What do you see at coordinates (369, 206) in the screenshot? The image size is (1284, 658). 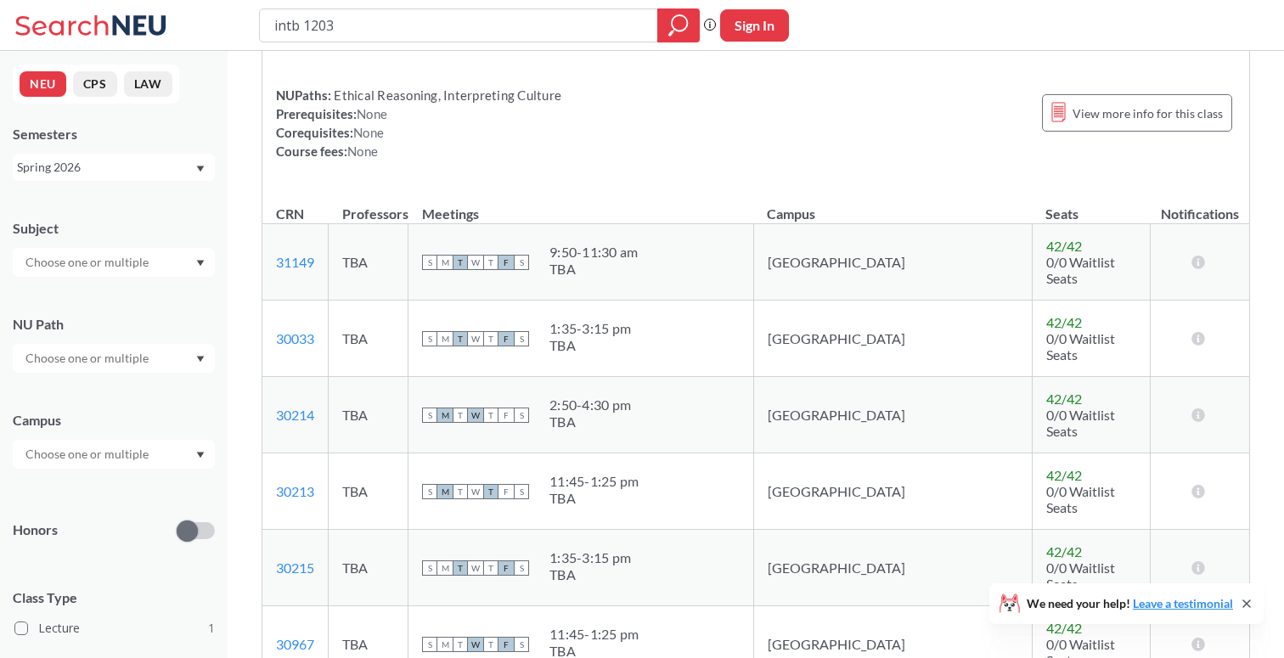 I see `th: Professors` at bounding box center [369, 206].